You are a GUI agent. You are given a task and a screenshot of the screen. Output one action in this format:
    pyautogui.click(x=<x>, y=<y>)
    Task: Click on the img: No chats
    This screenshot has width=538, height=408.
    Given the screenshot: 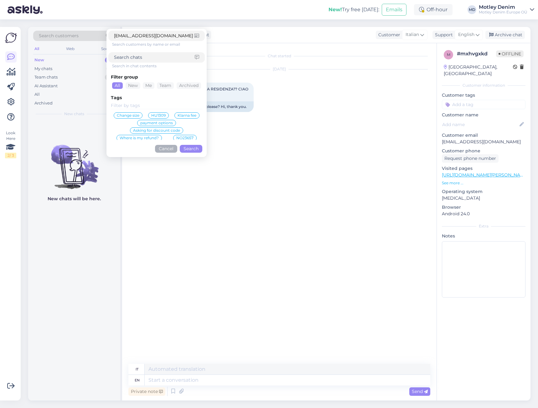 What is the action you would take?
    pyautogui.click(x=74, y=162)
    